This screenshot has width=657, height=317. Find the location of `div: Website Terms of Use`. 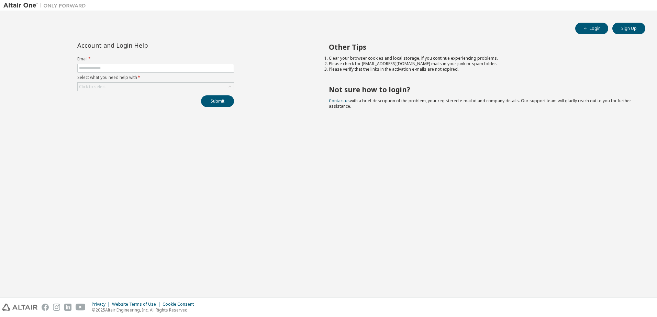

div: Website Terms of Use is located at coordinates (137, 305).